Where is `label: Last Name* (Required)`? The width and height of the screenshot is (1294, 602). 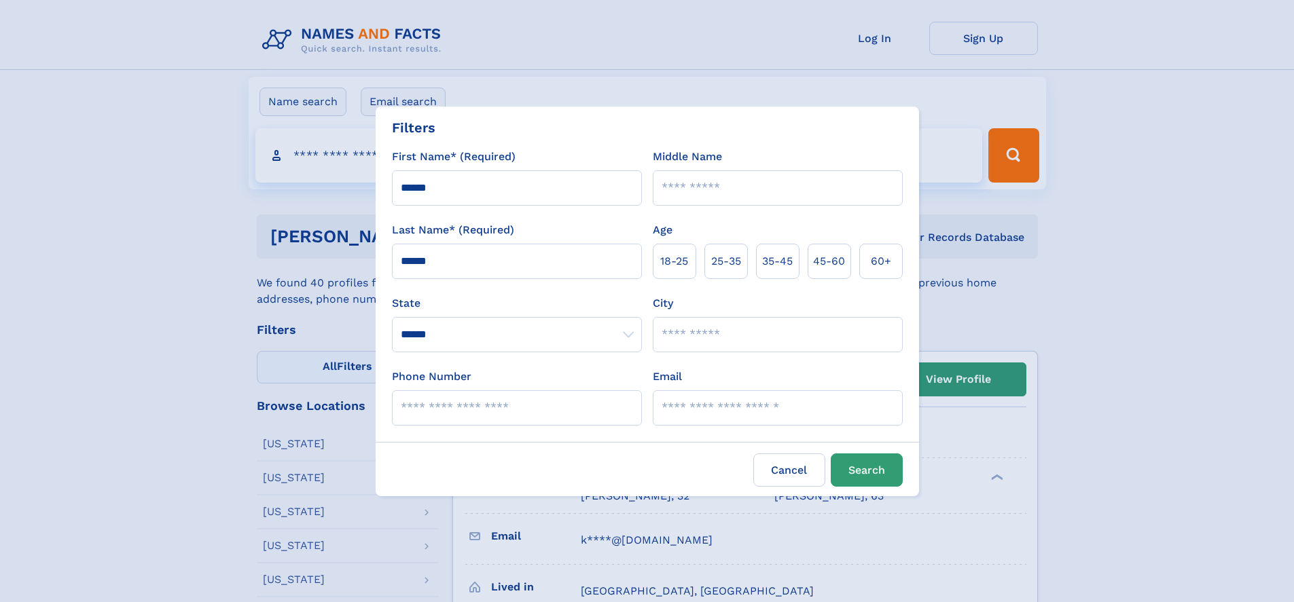 label: Last Name* (Required) is located at coordinates (453, 230).